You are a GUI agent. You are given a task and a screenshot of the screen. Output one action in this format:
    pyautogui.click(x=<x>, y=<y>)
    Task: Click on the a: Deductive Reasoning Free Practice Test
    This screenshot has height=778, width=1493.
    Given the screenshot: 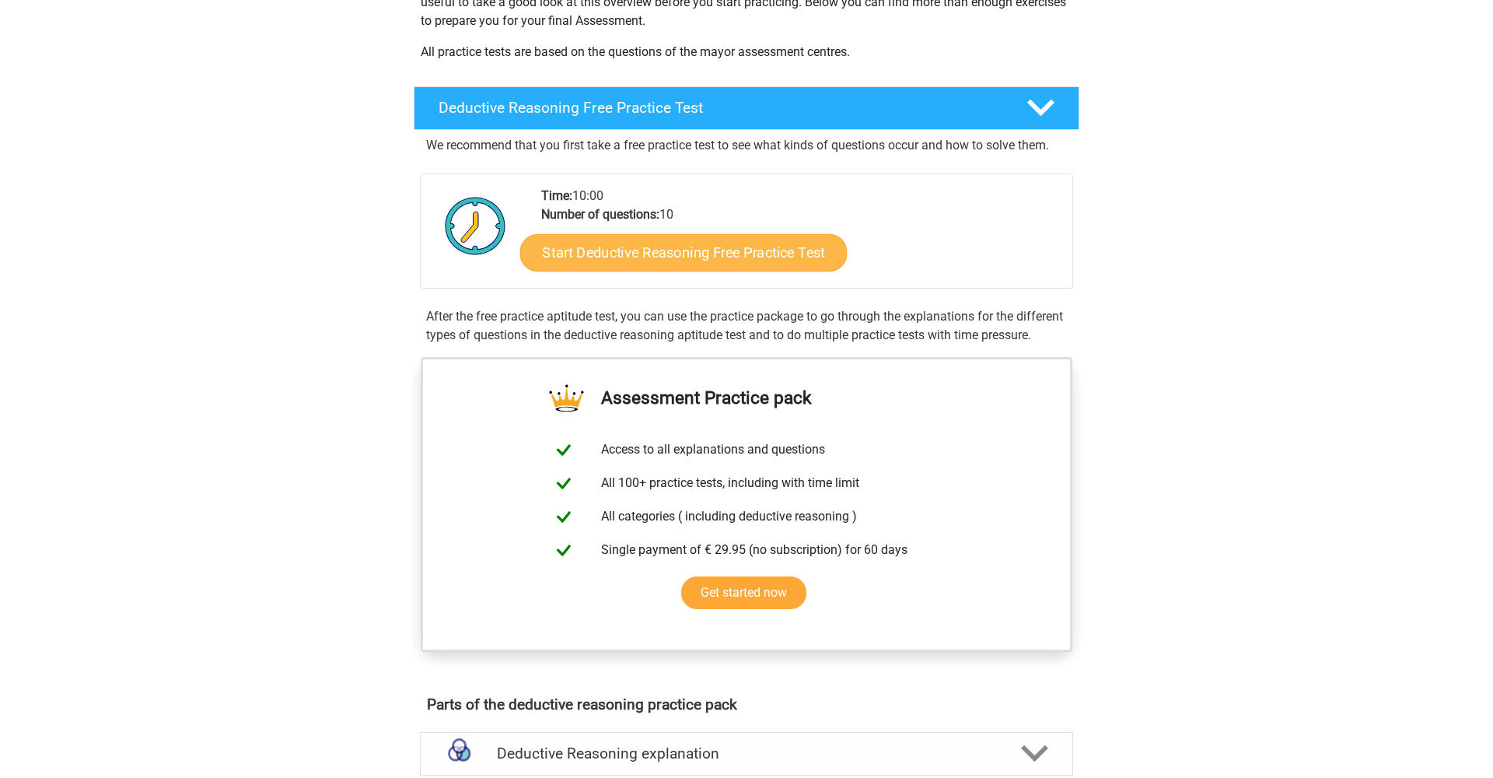 What is the action you would take?
    pyautogui.click(x=747, y=108)
    